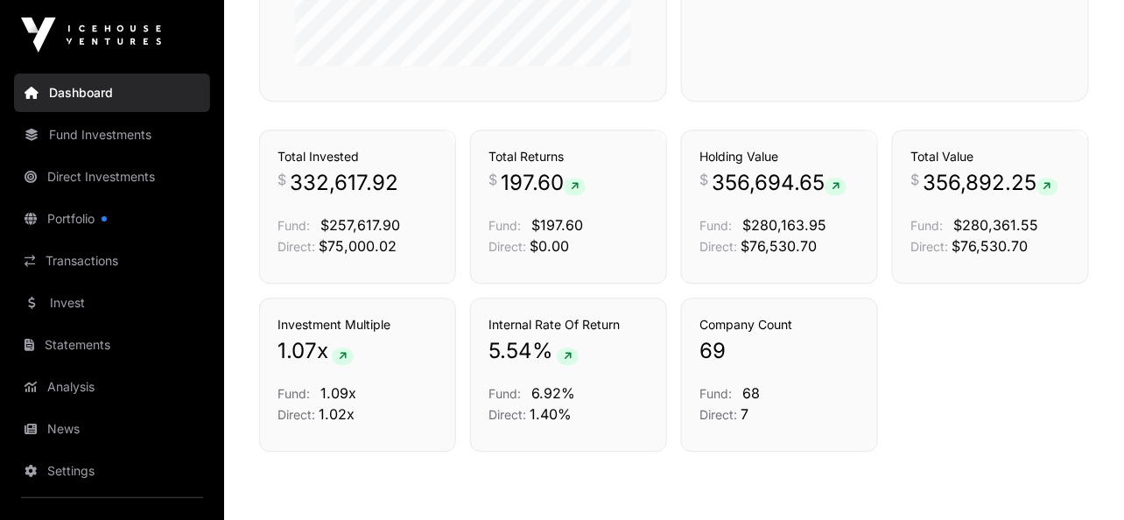 The image size is (1124, 520). Describe the element at coordinates (990, 157) in the screenshot. I see `h3: Total Value` at that location.